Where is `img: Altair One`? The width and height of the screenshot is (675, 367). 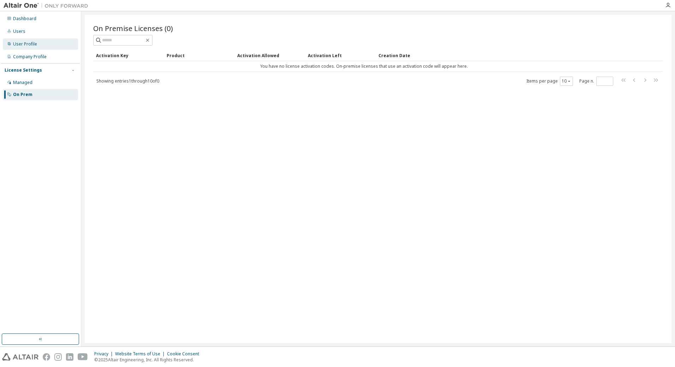
img: Altair One is located at coordinates (48, 6).